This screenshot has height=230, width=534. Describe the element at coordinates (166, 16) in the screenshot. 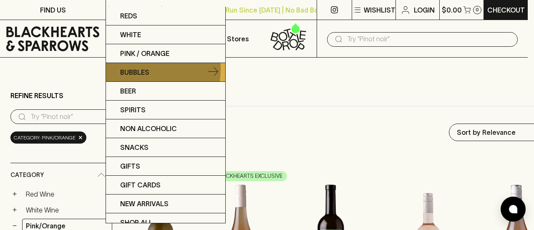

I see `a: Reds` at that location.